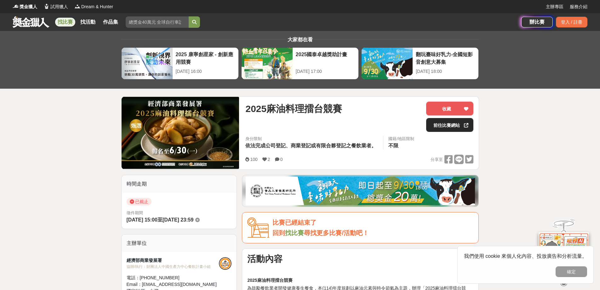 The height and width of the screenshot is (290, 600). I want to click on input: 總獎金40萬元 全球自行車設計比賽, so click(157, 22).